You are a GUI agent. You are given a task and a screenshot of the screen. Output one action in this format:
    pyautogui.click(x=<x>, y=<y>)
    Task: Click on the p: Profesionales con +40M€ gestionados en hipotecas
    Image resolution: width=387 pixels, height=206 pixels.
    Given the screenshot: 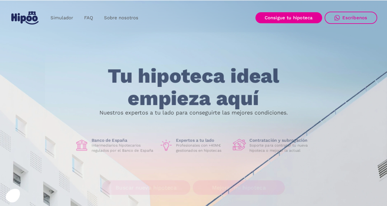 What is the action you would take?
    pyautogui.click(x=202, y=148)
    